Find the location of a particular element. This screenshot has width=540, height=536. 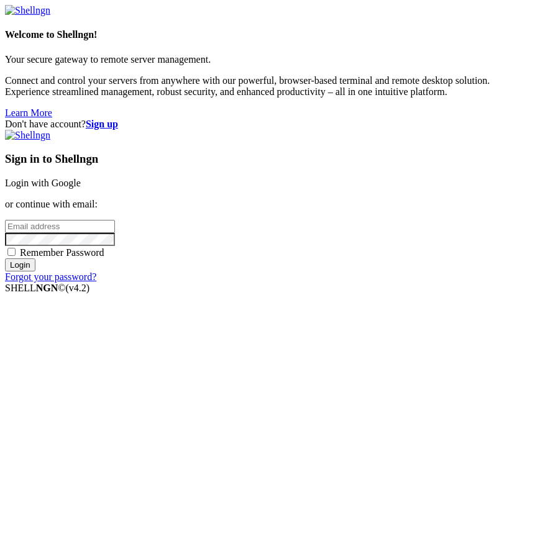

span: 4.2.0 is located at coordinates (78, 288).